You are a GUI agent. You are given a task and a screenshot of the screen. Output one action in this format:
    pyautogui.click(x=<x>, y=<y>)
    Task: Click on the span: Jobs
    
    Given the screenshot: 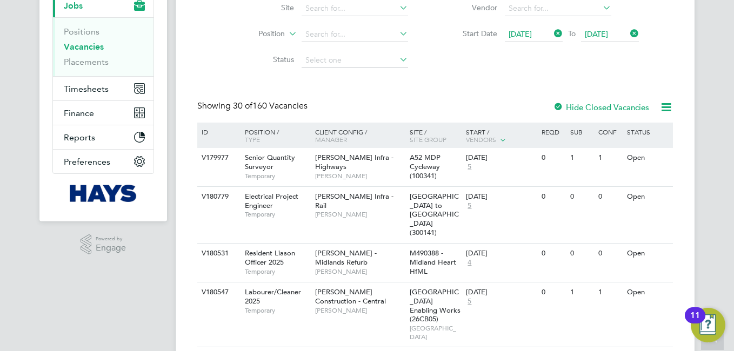 What is the action you would take?
    pyautogui.click(x=73, y=5)
    